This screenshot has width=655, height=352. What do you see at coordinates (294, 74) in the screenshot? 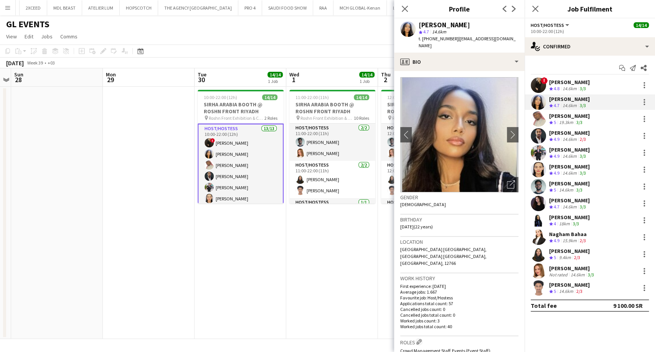
I see `span: Wed` at bounding box center [294, 74].